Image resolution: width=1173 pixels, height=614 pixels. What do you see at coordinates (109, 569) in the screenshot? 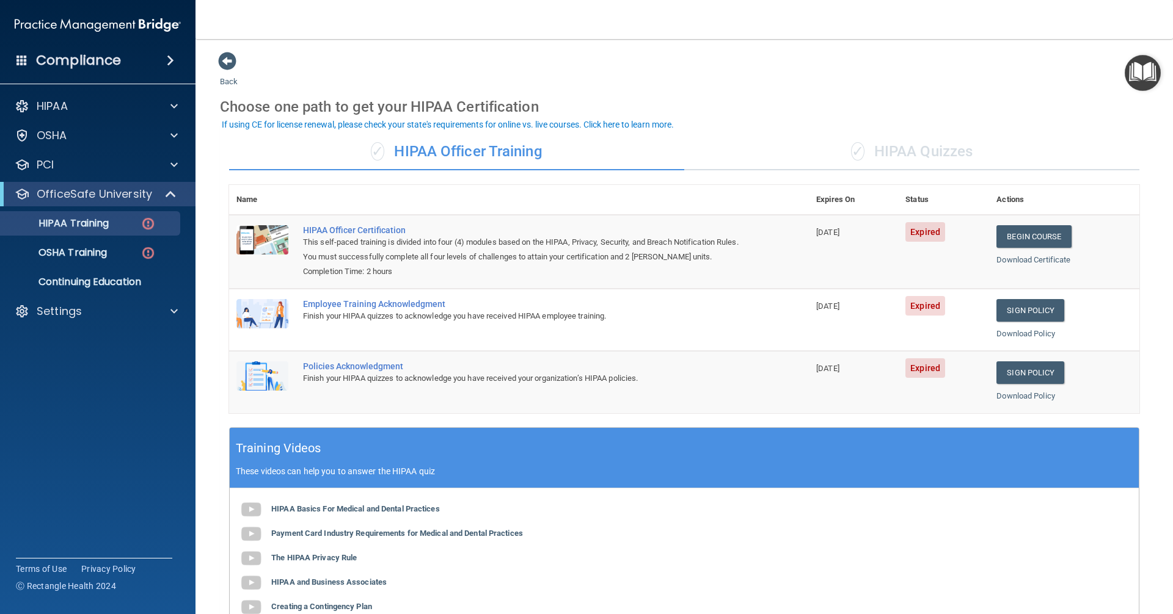
I see `a: Privacy Policy` at bounding box center [109, 569].